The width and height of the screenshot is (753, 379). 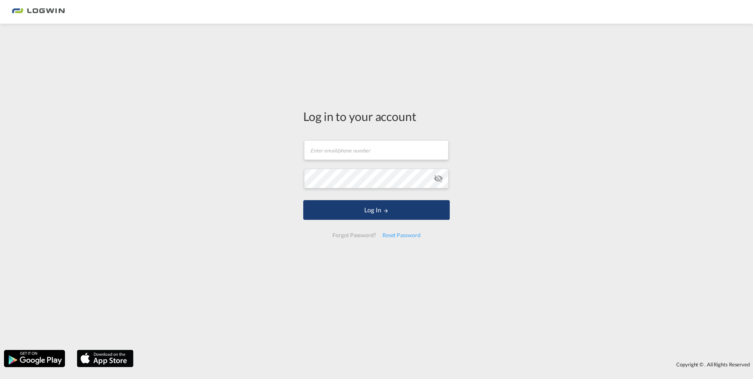 What do you see at coordinates (445, 364) in the screenshot?
I see `div: Copyright © . All Rights Reserved` at bounding box center [445, 364].